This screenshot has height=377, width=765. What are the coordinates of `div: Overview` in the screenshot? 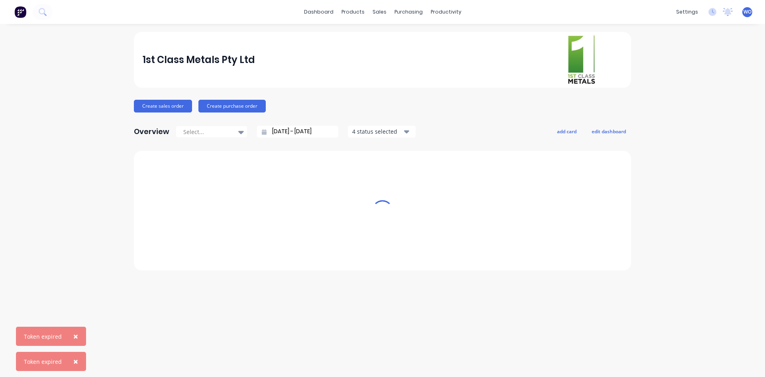 It's located at (151, 132).